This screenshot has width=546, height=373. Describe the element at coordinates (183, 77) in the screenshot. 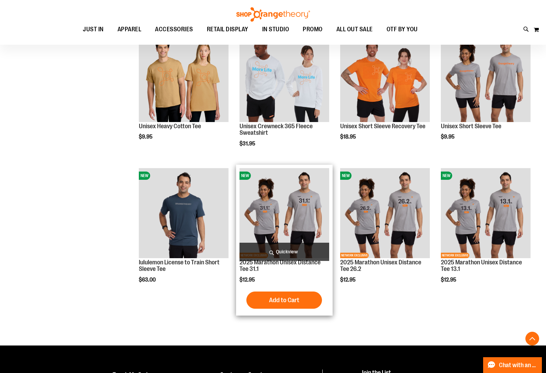

I see `a: Unisex Heavy Cotton TeeNEW` at that location.